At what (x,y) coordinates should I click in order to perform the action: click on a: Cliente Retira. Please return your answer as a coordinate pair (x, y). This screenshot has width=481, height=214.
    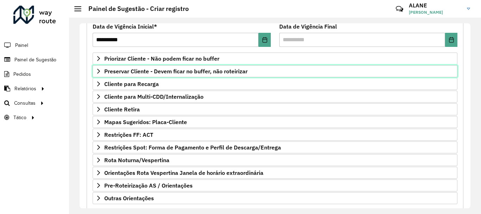
    Looking at the image, I should click on (275, 109).